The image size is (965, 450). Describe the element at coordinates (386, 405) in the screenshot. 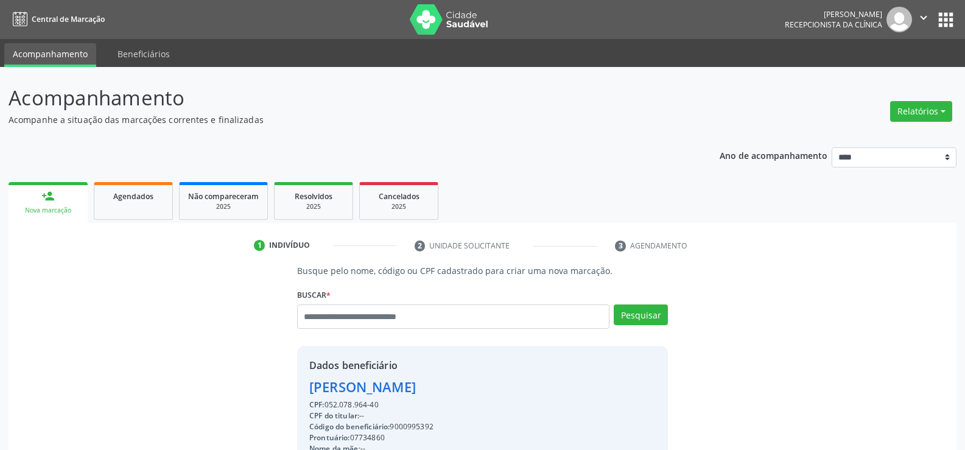

I see `div: 052.078.964-40` at that location.